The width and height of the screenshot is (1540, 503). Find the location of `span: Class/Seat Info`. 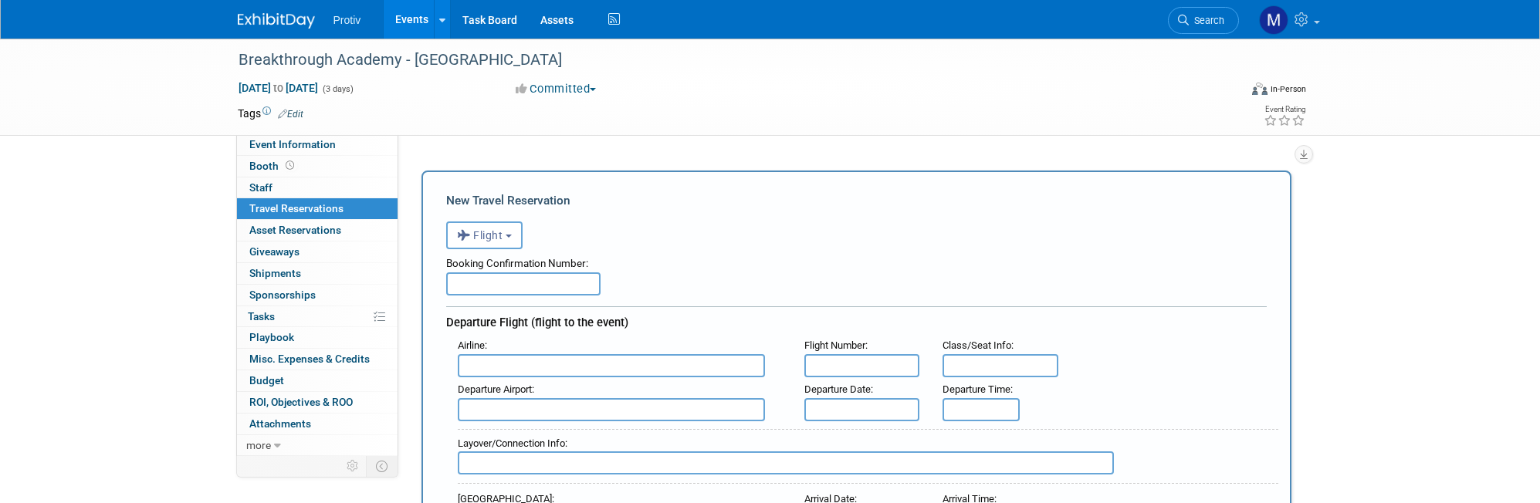

span: Class/Seat Info is located at coordinates (976, 345).